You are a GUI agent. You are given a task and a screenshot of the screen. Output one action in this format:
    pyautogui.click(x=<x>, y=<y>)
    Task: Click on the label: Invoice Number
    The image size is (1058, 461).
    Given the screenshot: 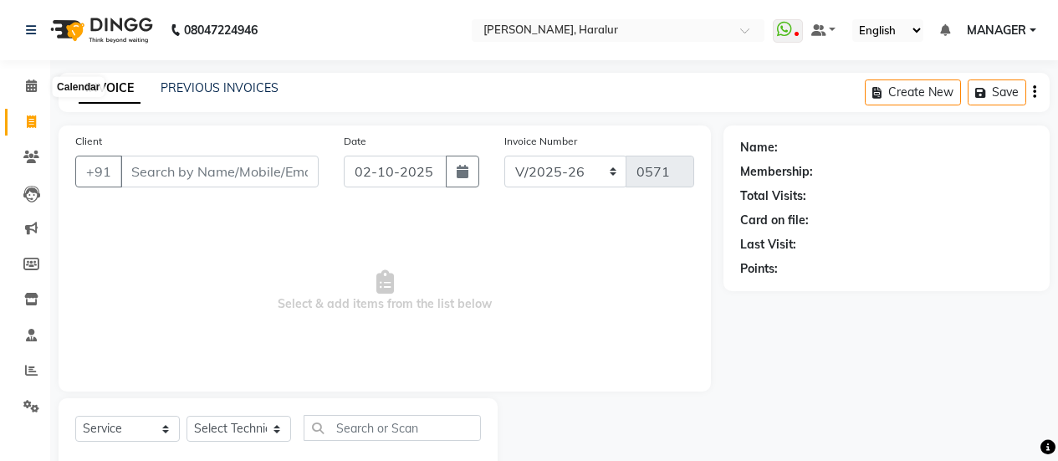 What is the action you would take?
    pyautogui.click(x=540, y=141)
    